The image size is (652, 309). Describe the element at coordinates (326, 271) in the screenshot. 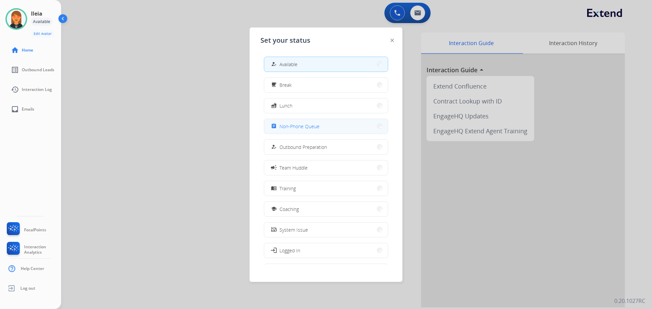

I see `button: Offline` at that location.